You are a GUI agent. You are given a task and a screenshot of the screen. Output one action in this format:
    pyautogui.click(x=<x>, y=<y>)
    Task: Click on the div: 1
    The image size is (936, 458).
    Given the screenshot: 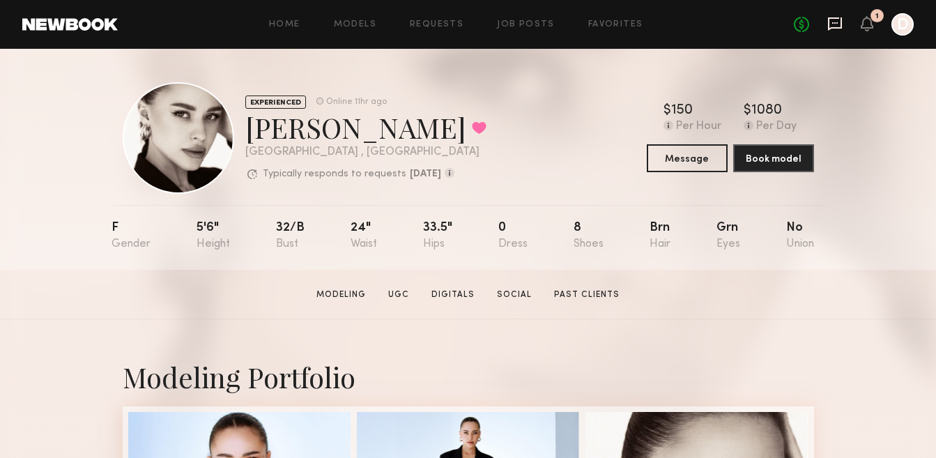 What is the action you would take?
    pyautogui.click(x=876, y=16)
    